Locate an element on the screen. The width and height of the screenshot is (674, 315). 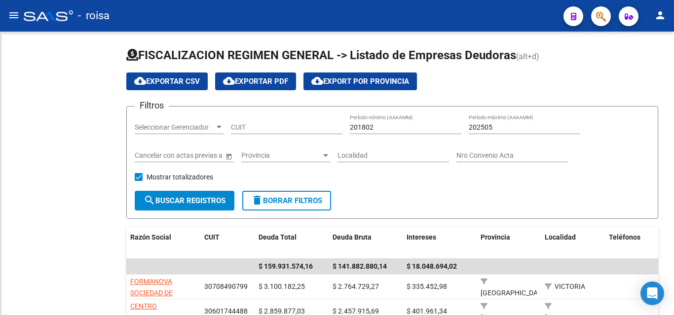
span: 30708490799 is located at coordinates (226, 286).